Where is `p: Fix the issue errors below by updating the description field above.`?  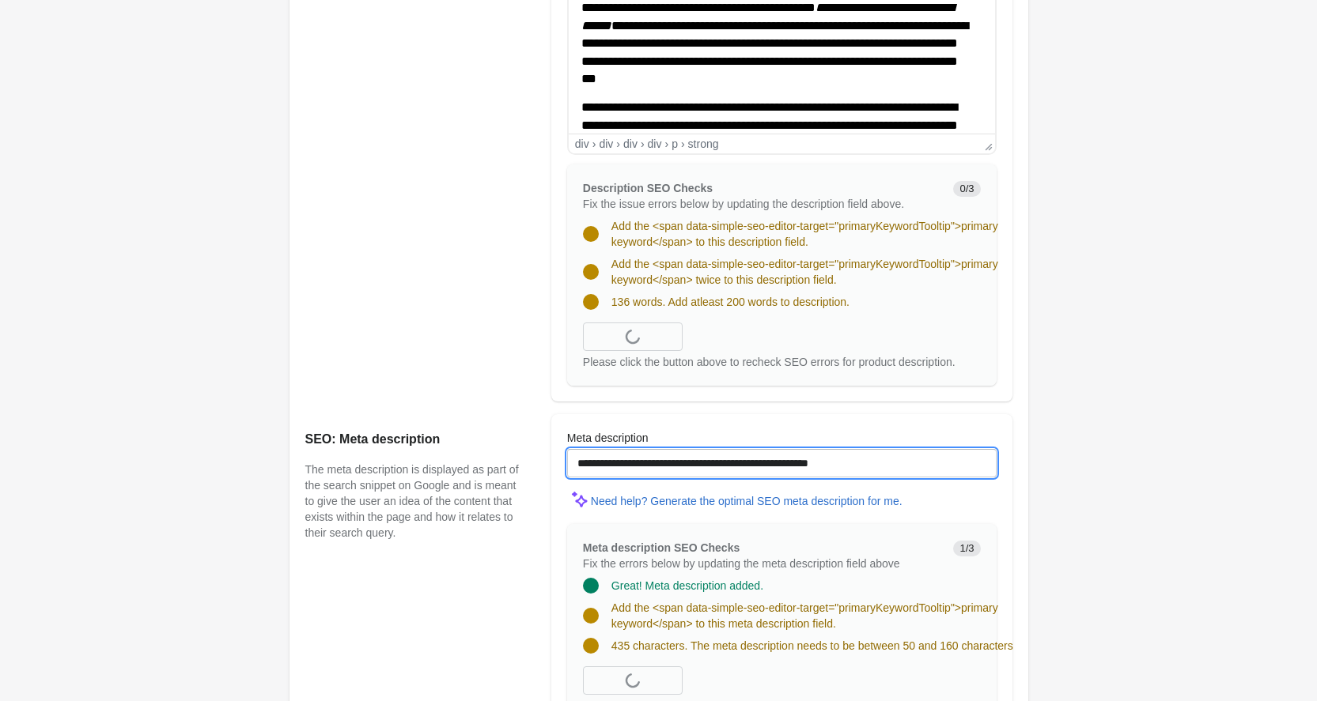
p: Fix the issue errors below by updating the description field above. is located at coordinates (761, 204).